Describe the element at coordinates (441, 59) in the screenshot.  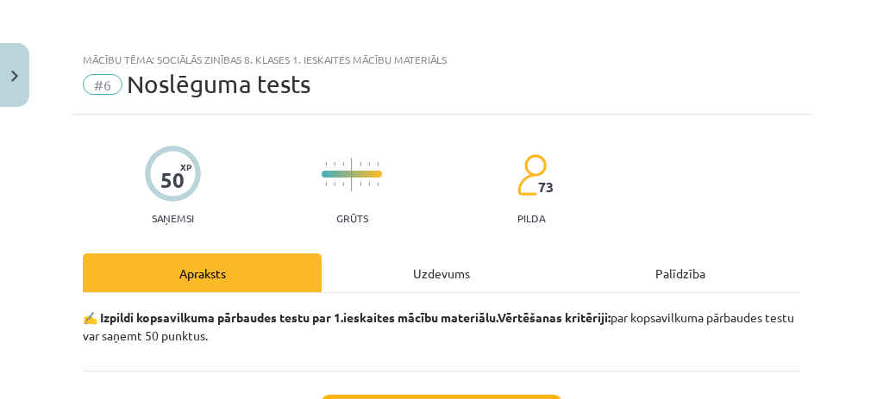
I see `div: Mācību tēma: Sociālās zinības 8. klases 1. ieskaites mācību materiāls` at that location.